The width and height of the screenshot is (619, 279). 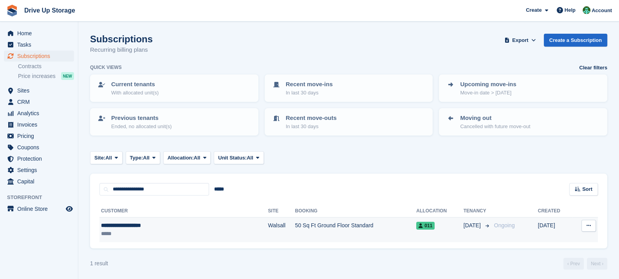 What do you see at coordinates (586, 10) in the screenshot?
I see `img: Camille` at bounding box center [586, 10].